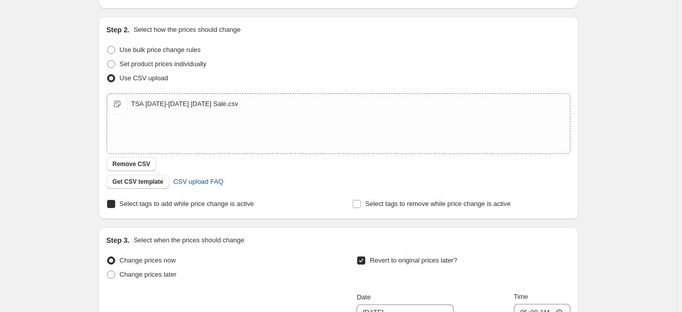 The image size is (682, 312). I want to click on span: Change prices now, so click(147, 260).